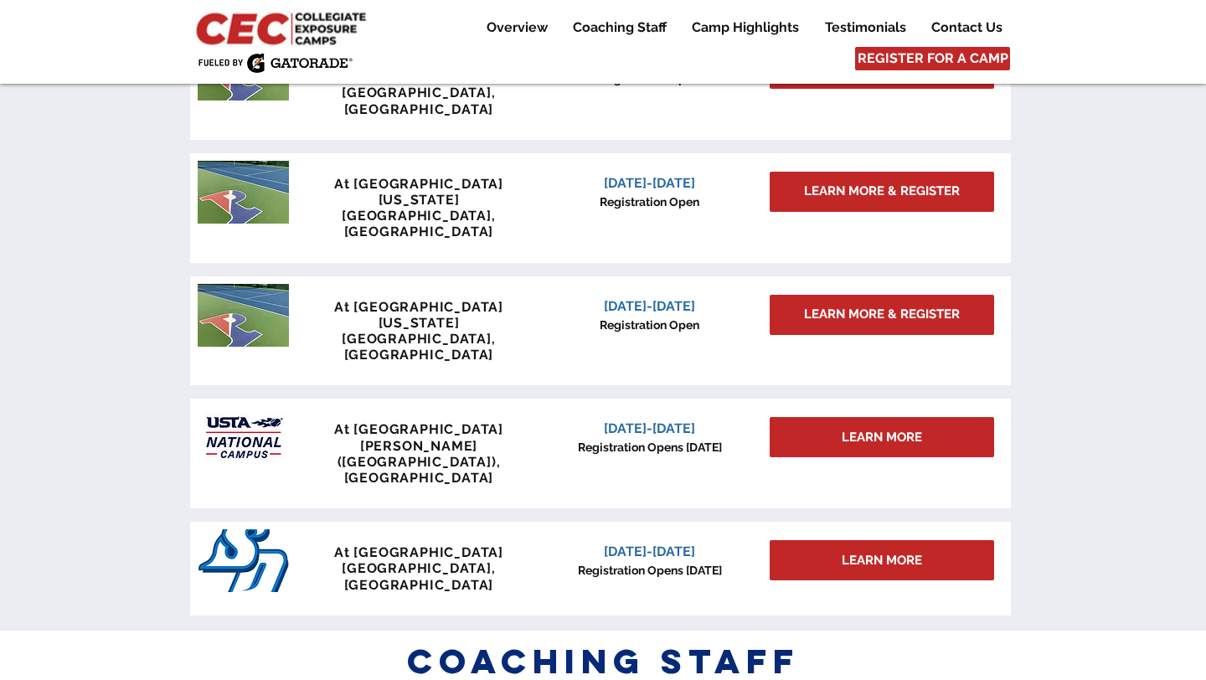 This screenshot has width=1206, height=680. What do you see at coordinates (745, 28) in the screenshot?
I see `a: Camp Highlights` at bounding box center [745, 28].